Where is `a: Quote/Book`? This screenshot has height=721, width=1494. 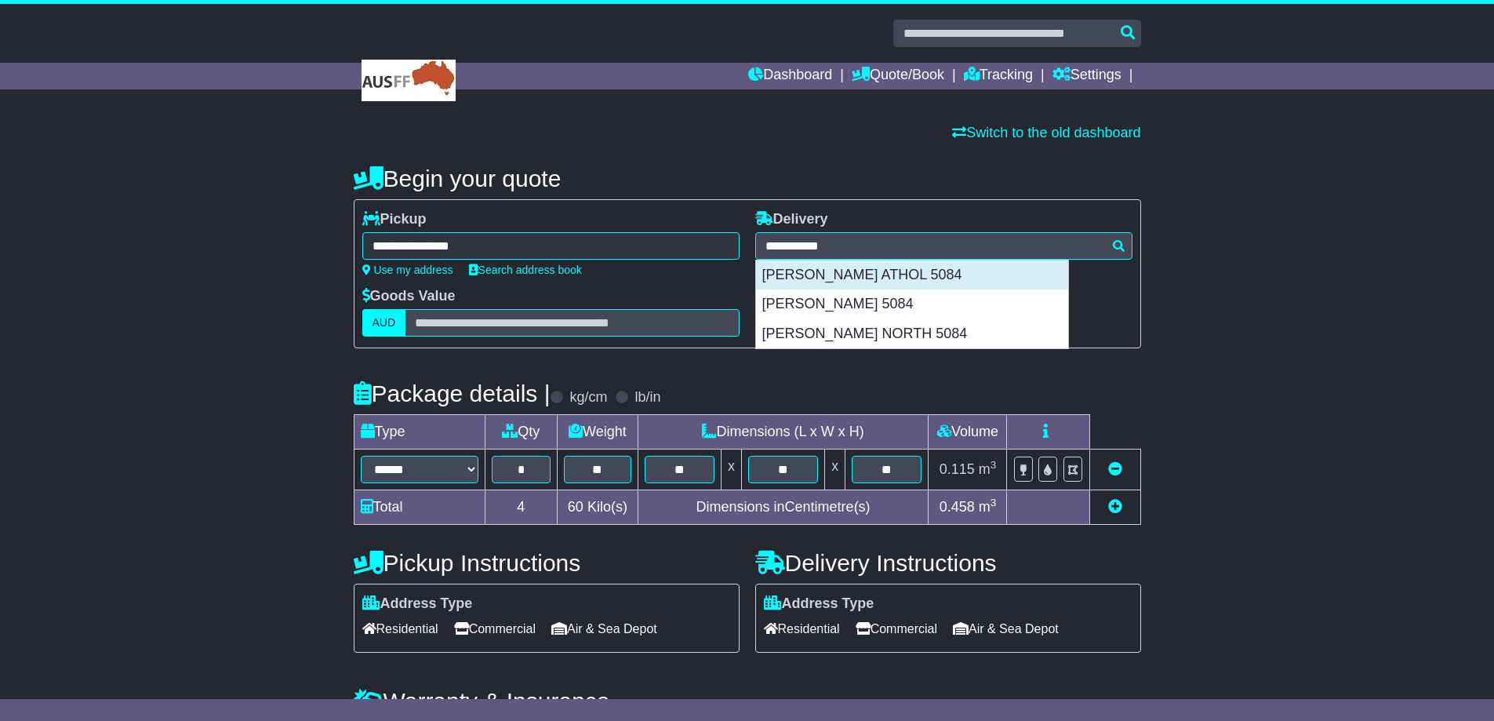 a: Quote/Book is located at coordinates (898, 76).